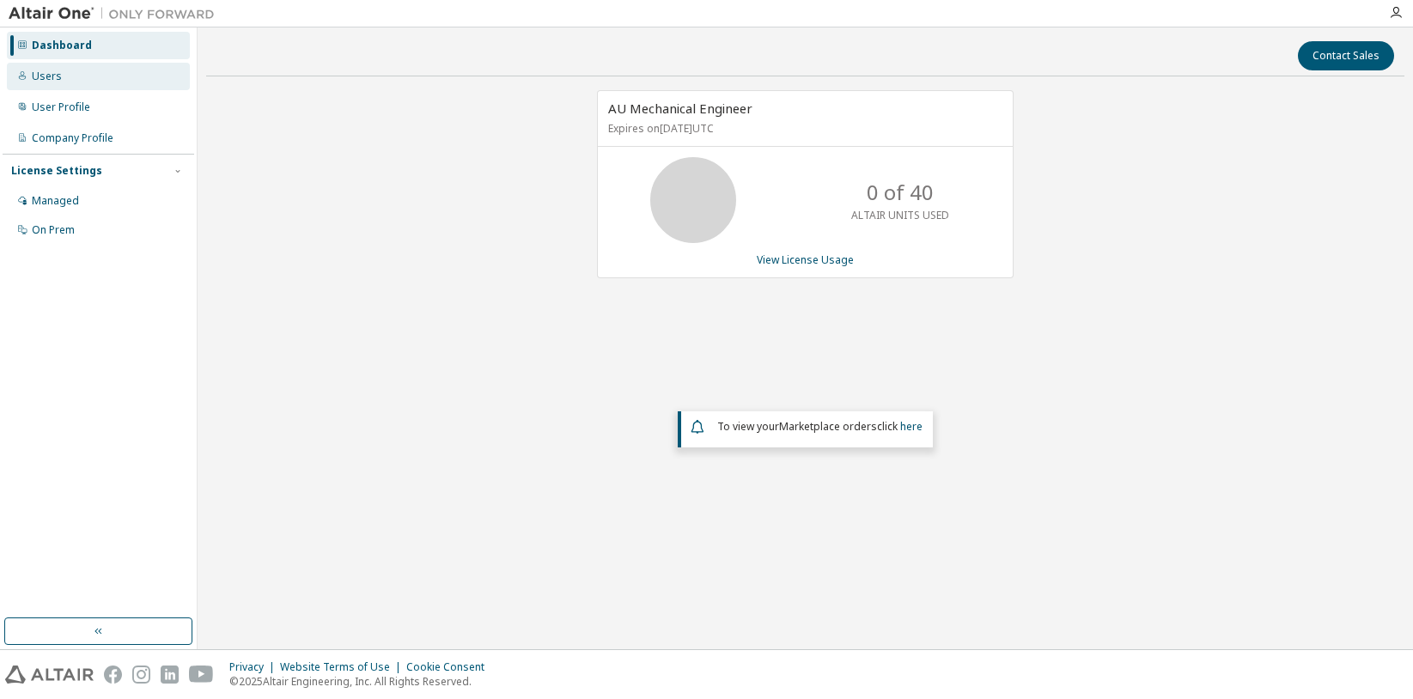 The width and height of the screenshot is (1413, 699). Describe the element at coordinates (820, 426) in the screenshot. I see `span: To view your click` at that location.